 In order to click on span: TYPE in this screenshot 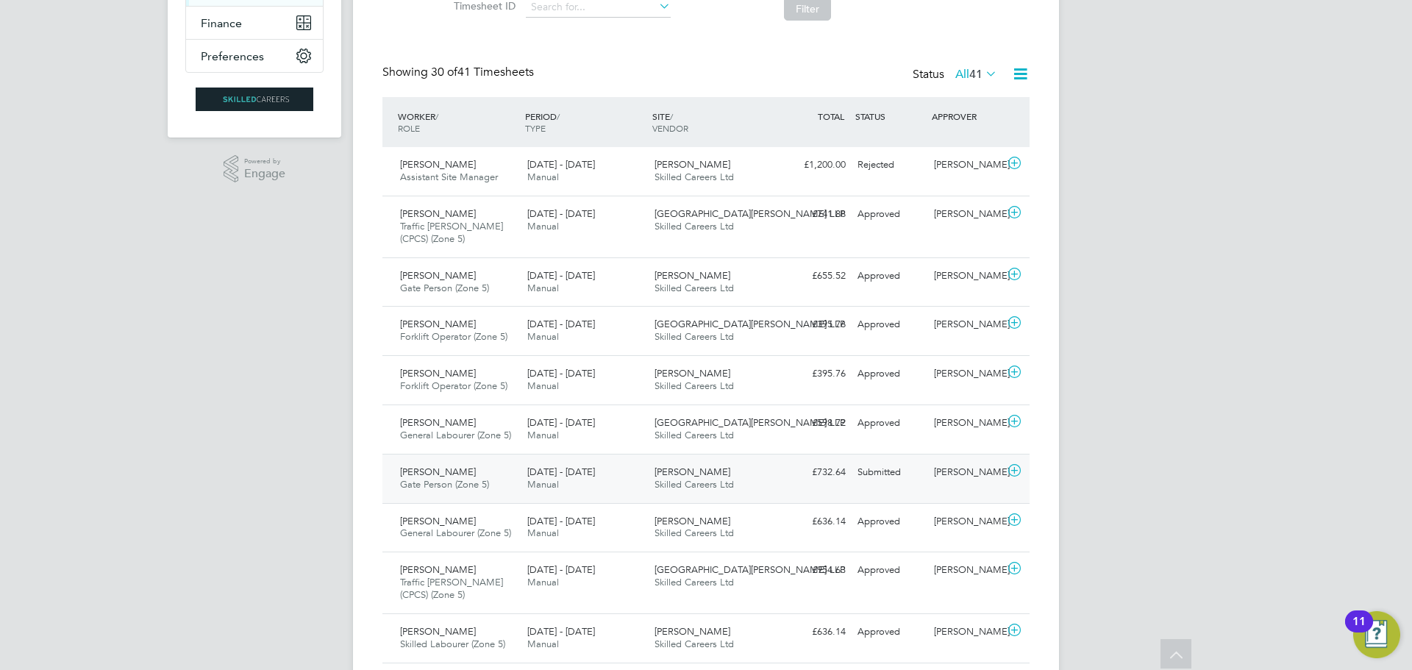, I will do `click(535, 128)`.